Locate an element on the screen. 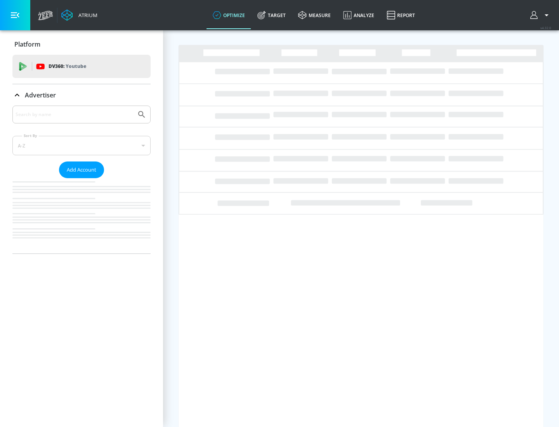 The height and width of the screenshot is (427, 559). div: DV360: Youtube is located at coordinates (82, 66).